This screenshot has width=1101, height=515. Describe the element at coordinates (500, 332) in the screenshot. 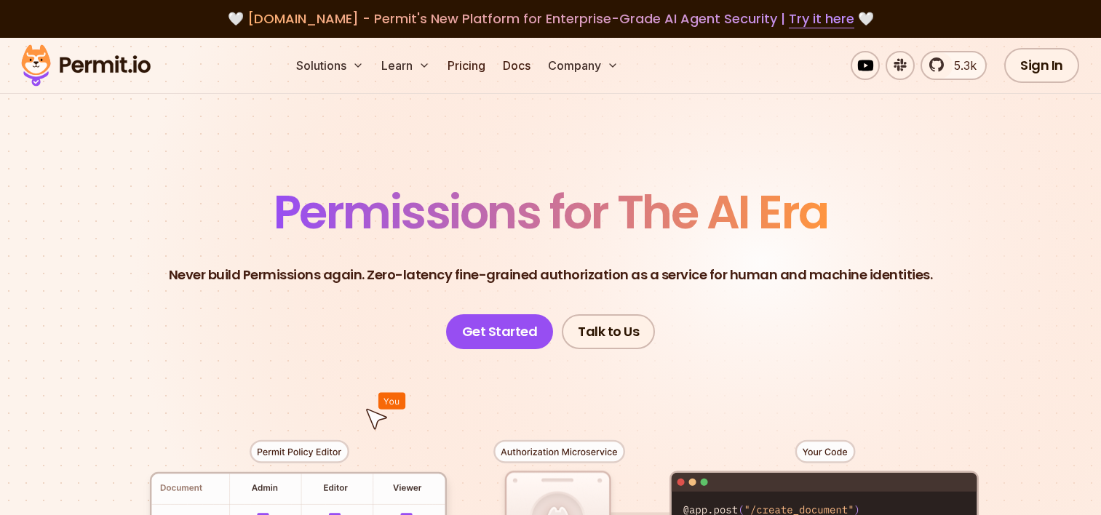

I see `a: Get Started` at that location.